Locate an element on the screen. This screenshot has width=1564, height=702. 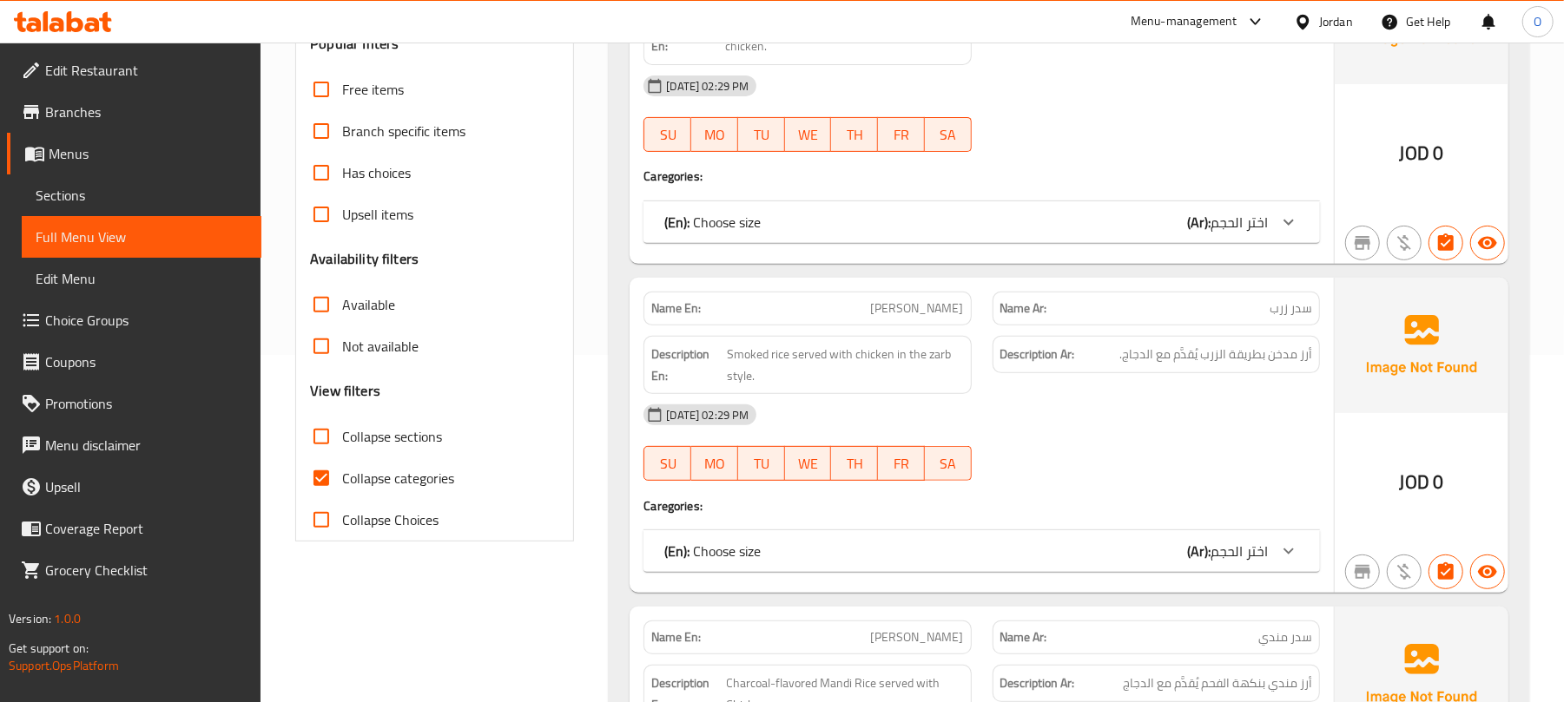
a: Coverage Report is located at coordinates (134, 529).